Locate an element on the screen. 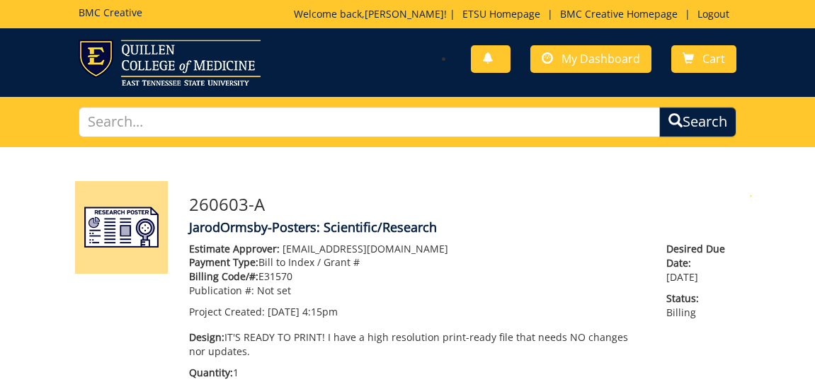 The height and width of the screenshot is (382, 815). span: Billing Code/#: is located at coordinates (224, 276).